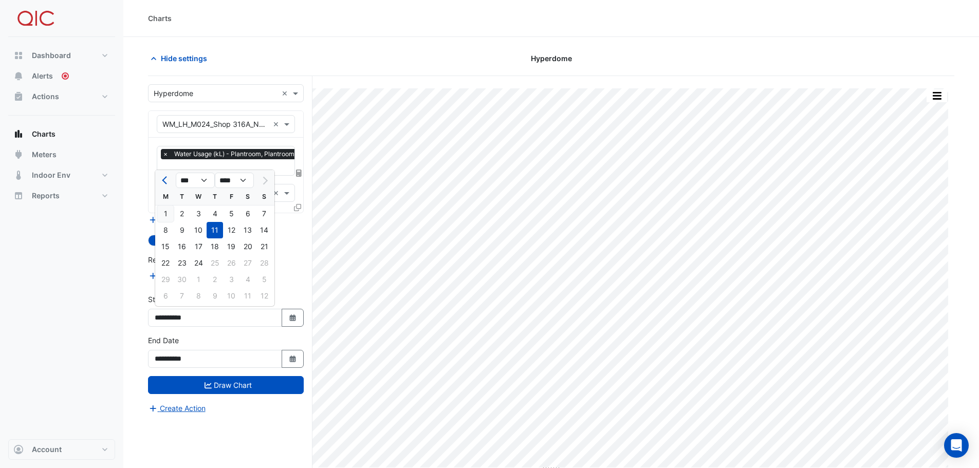 This screenshot has width=979, height=468. Describe the element at coordinates (182, 230) in the screenshot. I see `div: 9` at that location.